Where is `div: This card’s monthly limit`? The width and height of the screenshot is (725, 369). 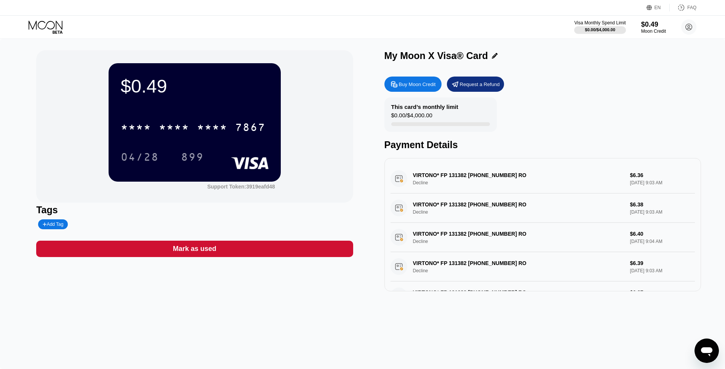
div: This card’s monthly limit is located at coordinates (425, 107).